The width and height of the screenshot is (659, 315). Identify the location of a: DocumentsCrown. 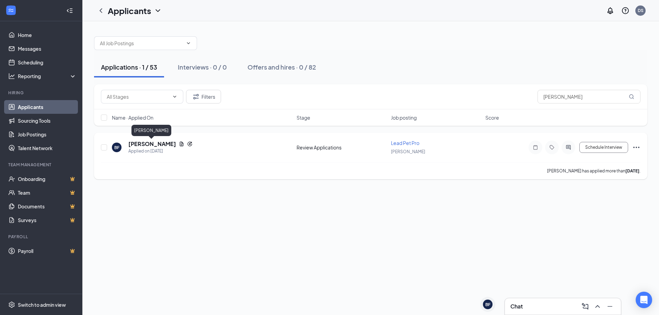
(47, 207).